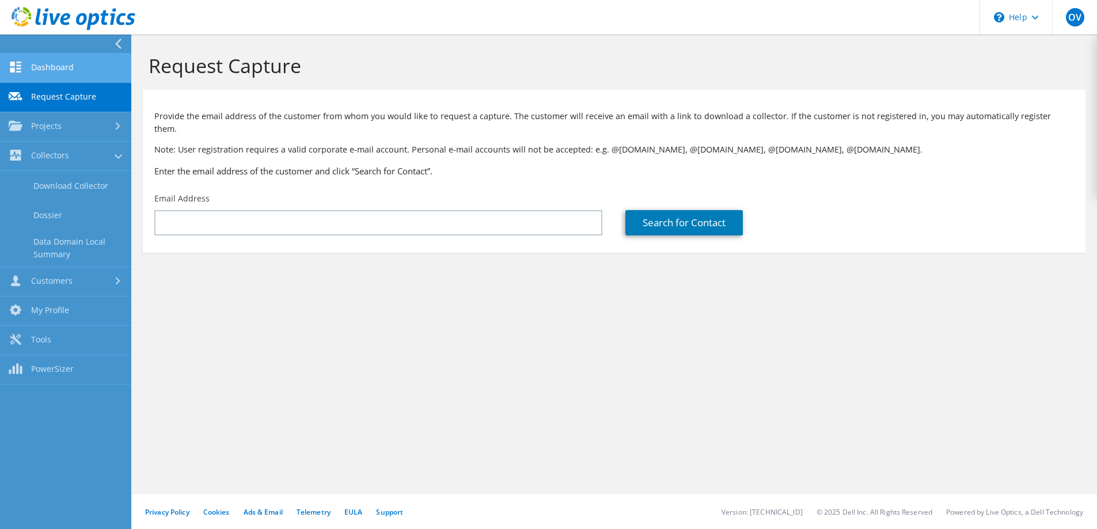 Image resolution: width=1097 pixels, height=529 pixels. I want to click on a: Telemetry, so click(313, 512).